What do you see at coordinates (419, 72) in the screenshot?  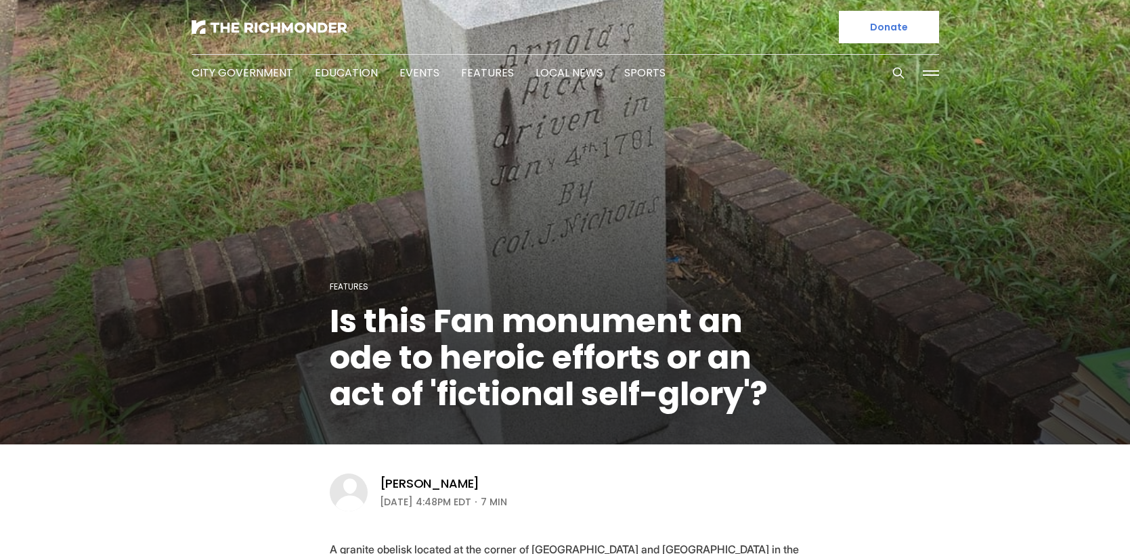 I see `a: Events` at bounding box center [419, 72].